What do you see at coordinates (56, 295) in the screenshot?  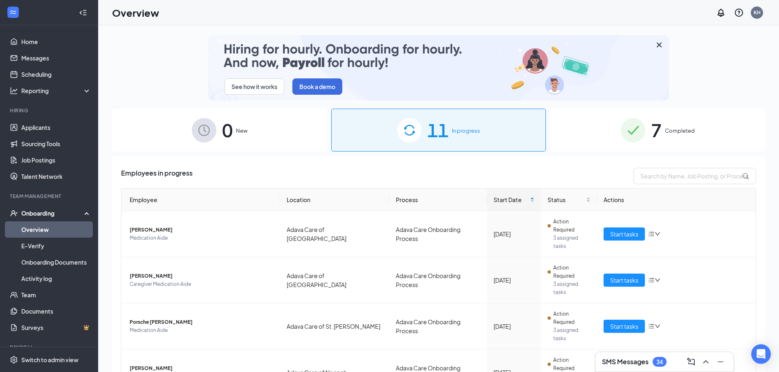 I see `a: Team` at bounding box center [56, 295].